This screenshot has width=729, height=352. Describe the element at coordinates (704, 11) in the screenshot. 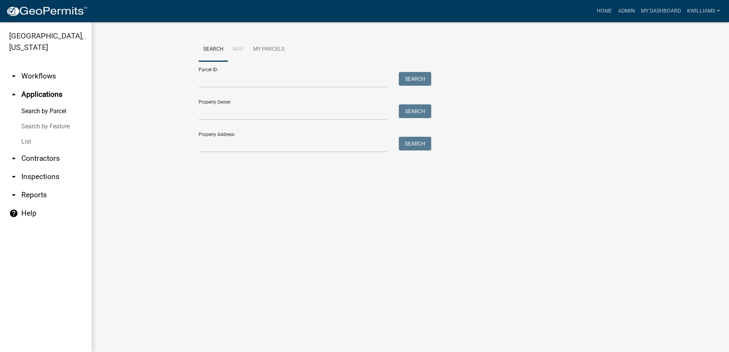

I see `a: kwilliams` at that location.